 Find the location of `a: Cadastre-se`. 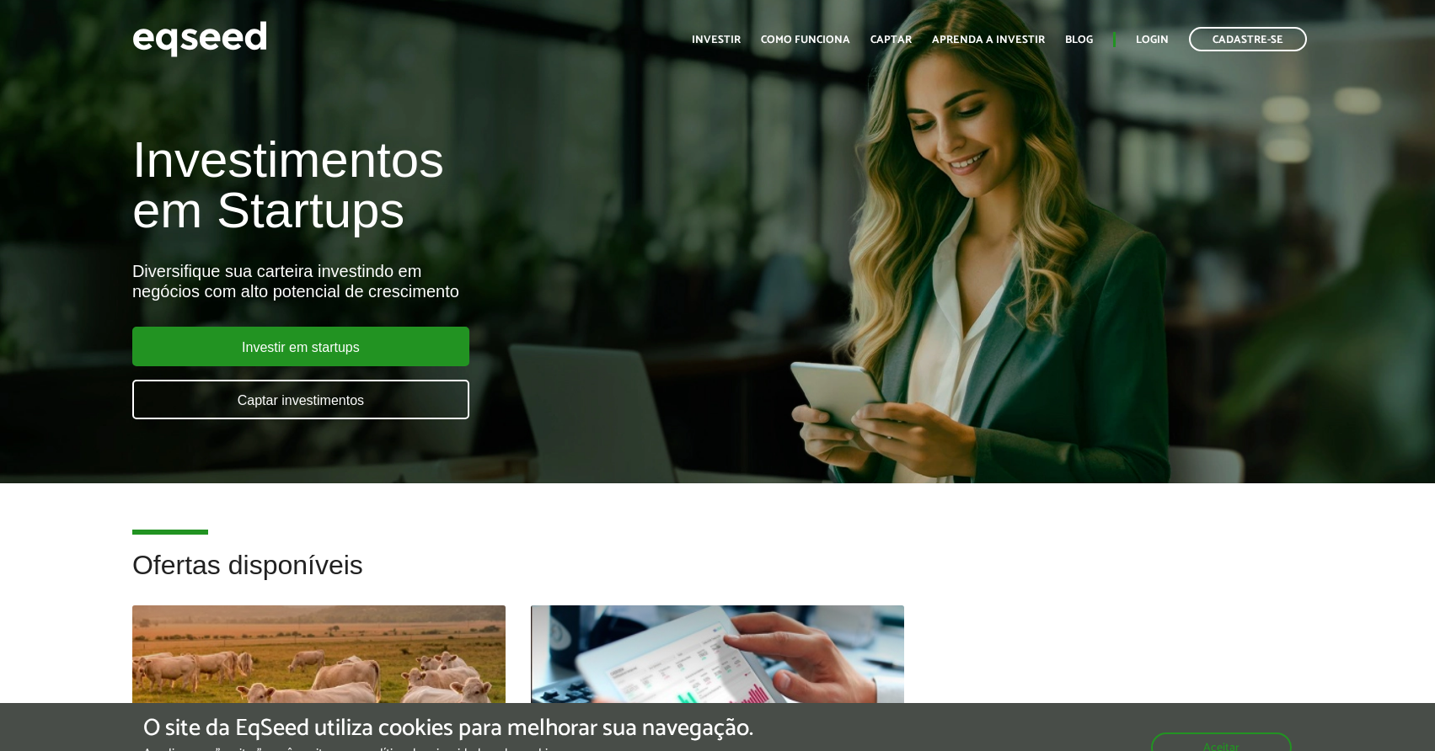

a: Cadastre-se is located at coordinates (1248, 39).